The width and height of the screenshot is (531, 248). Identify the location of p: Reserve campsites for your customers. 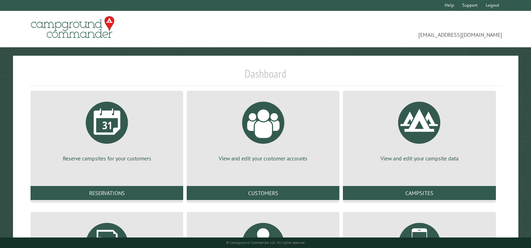
(107, 159).